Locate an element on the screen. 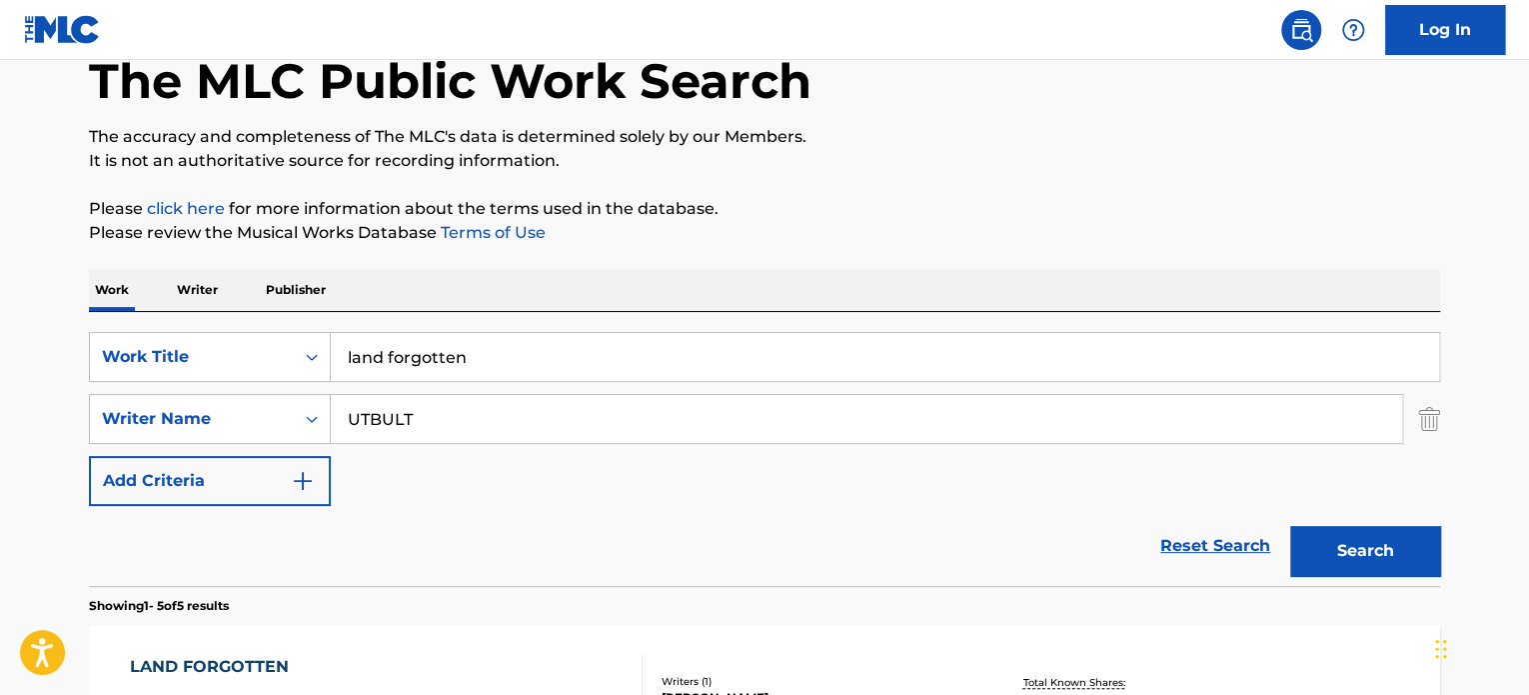 The height and width of the screenshot is (695, 1529). a: Public Search is located at coordinates (1302, 30).